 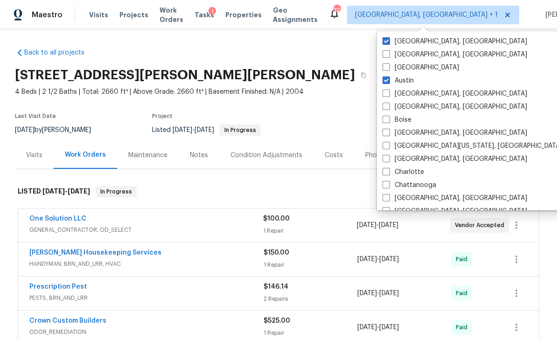 I want to click on label: Chattanooga, so click(x=409, y=185).